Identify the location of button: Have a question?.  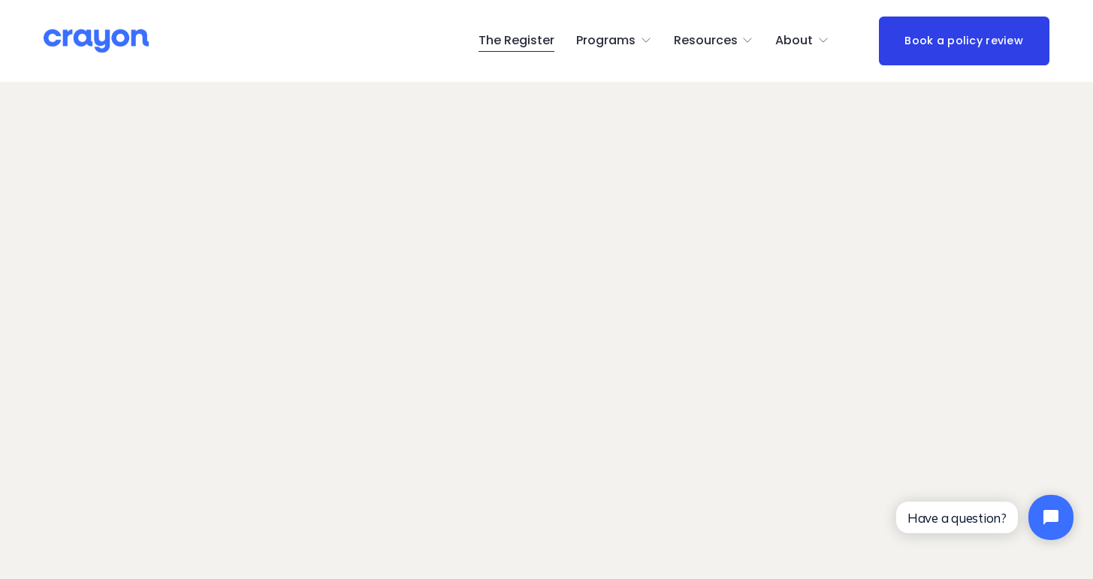
(74, 35).